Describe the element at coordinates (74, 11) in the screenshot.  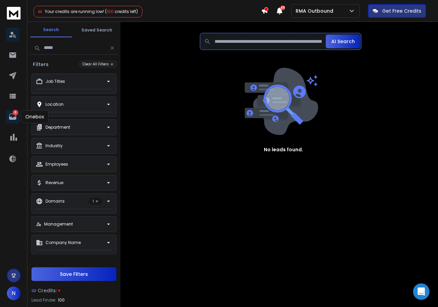
I see `span: Your credits are running low!` at that location.